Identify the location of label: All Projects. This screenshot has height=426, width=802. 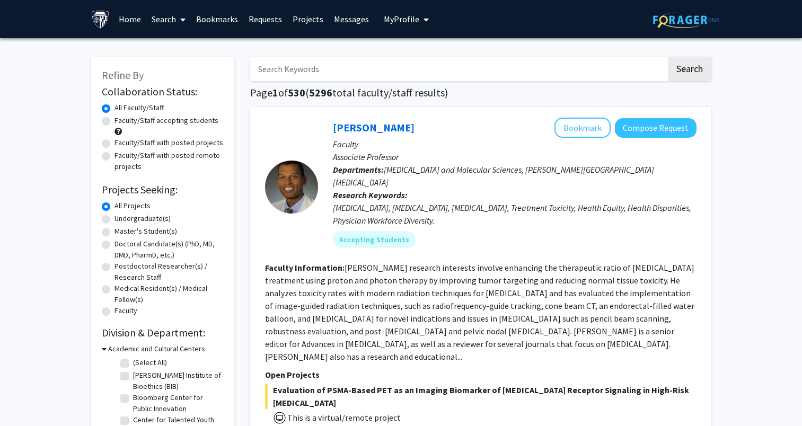
(133, 206).